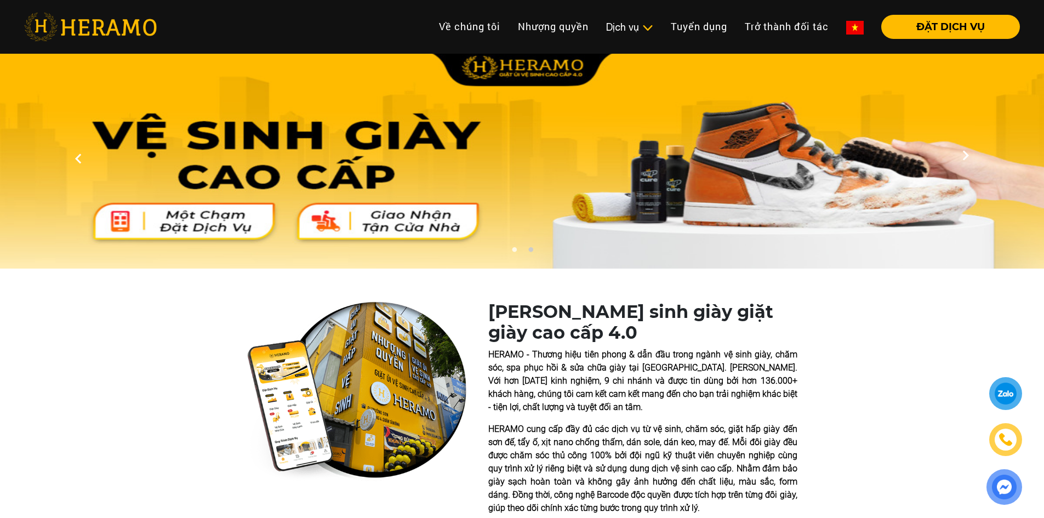  I want to click on img: subToggleIcon, so click(647, 28).